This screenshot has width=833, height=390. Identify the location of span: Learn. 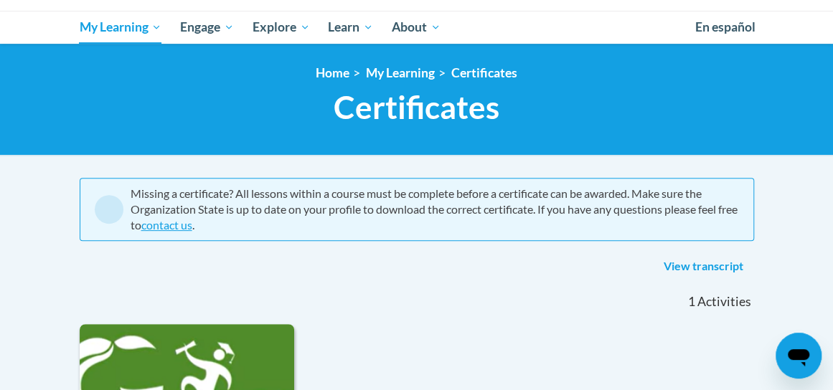
(350, 27).